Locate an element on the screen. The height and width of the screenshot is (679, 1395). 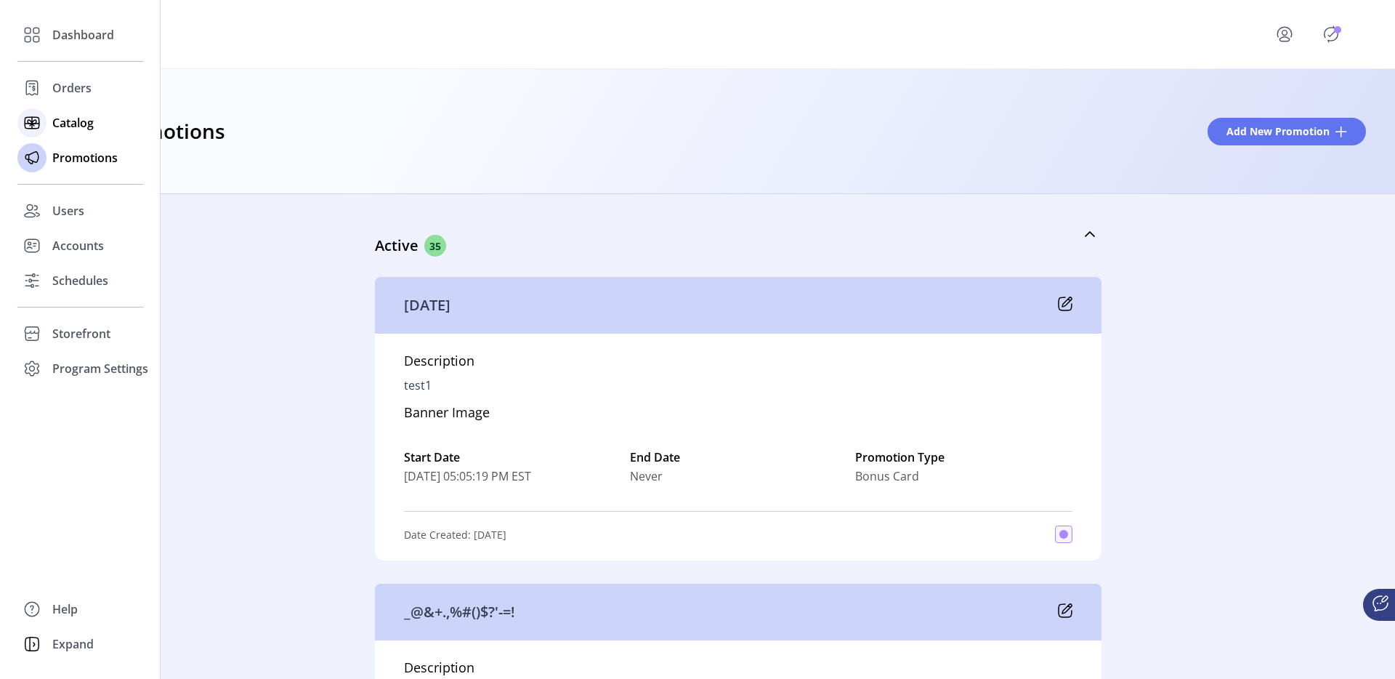
span: Add New Promotion is located at coordinates (1278, 131).